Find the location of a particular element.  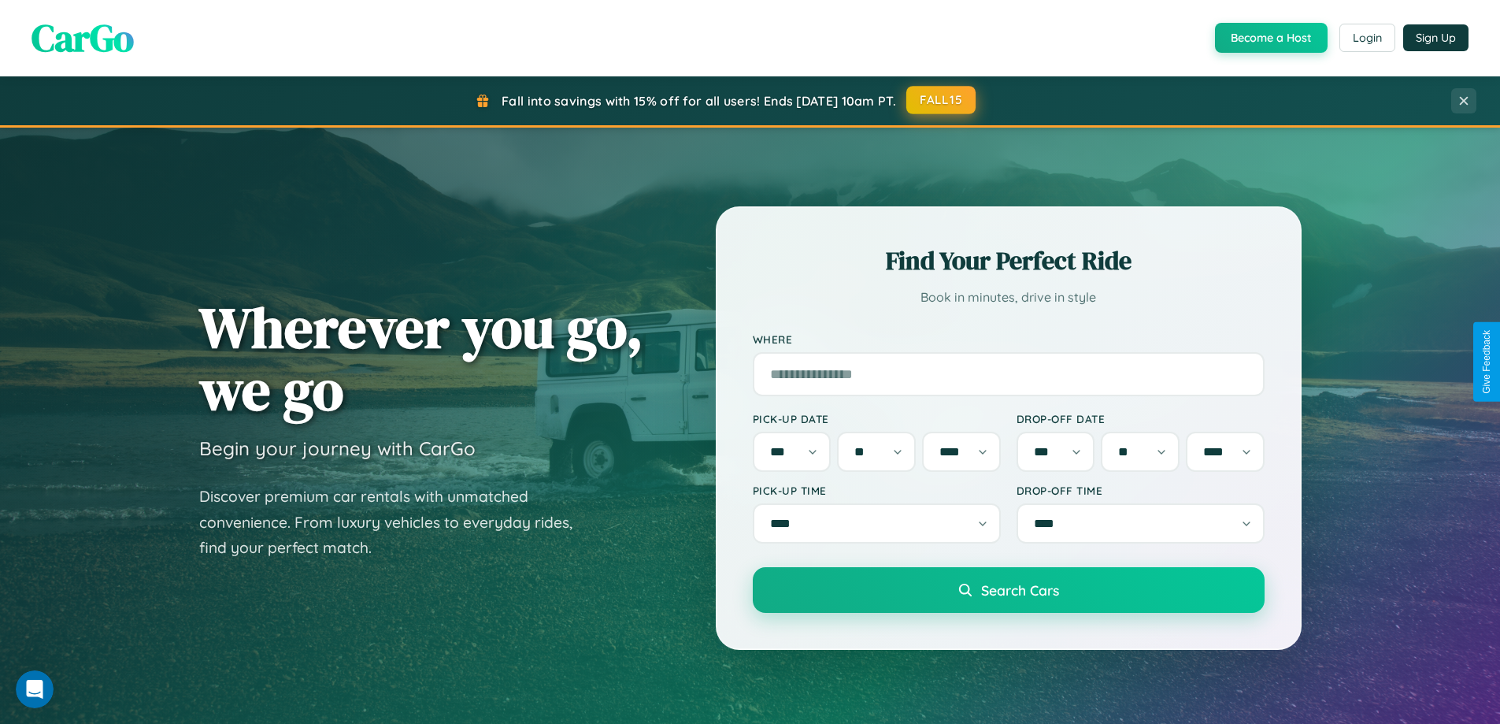

label: Drop-off Time is located at coordinates (1140, 490).